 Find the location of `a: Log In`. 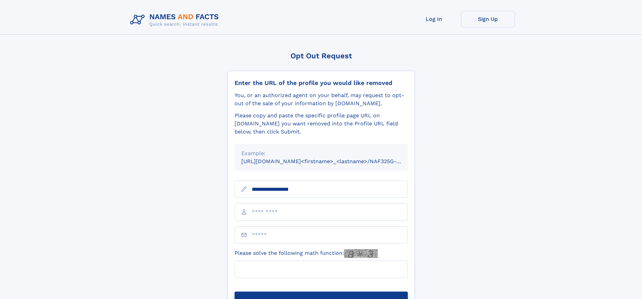

a: Log In is located at coordinates (434, 19).